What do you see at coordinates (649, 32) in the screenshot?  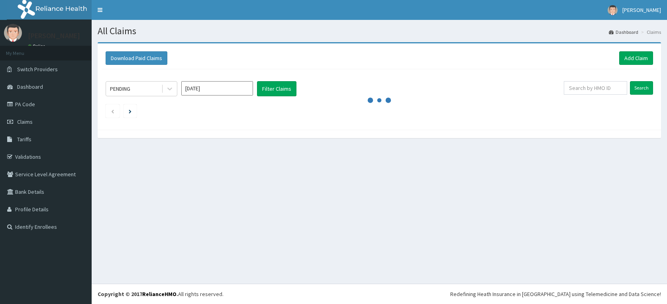 I see `li: Claims` at bounding box center [649, 32].